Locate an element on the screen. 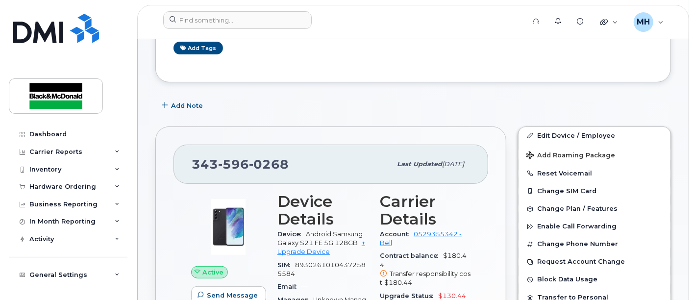  span: SIM is located at coordinates (286, 265).